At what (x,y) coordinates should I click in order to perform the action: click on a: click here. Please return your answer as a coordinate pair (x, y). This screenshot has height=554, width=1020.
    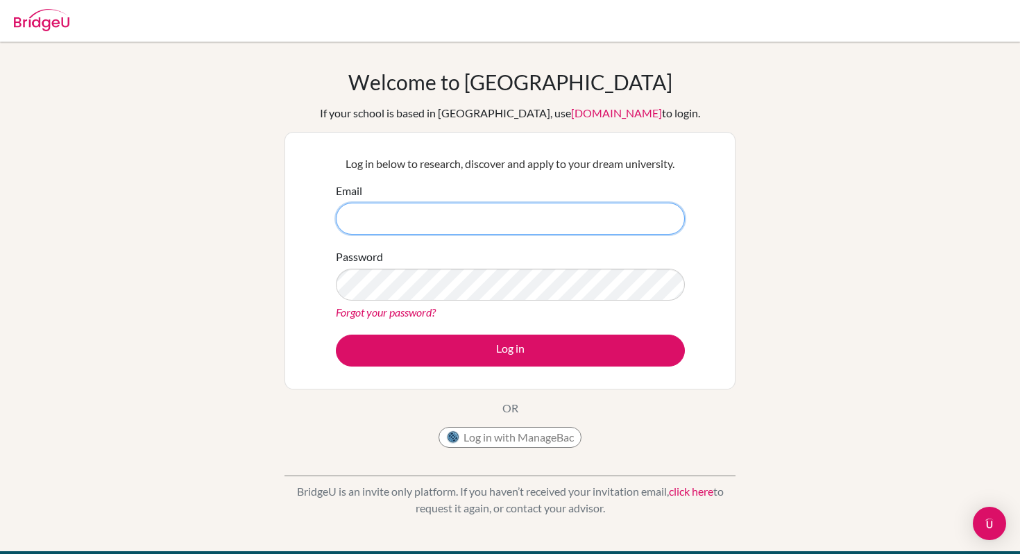
    Looking at the image, I should click on (691, 490).